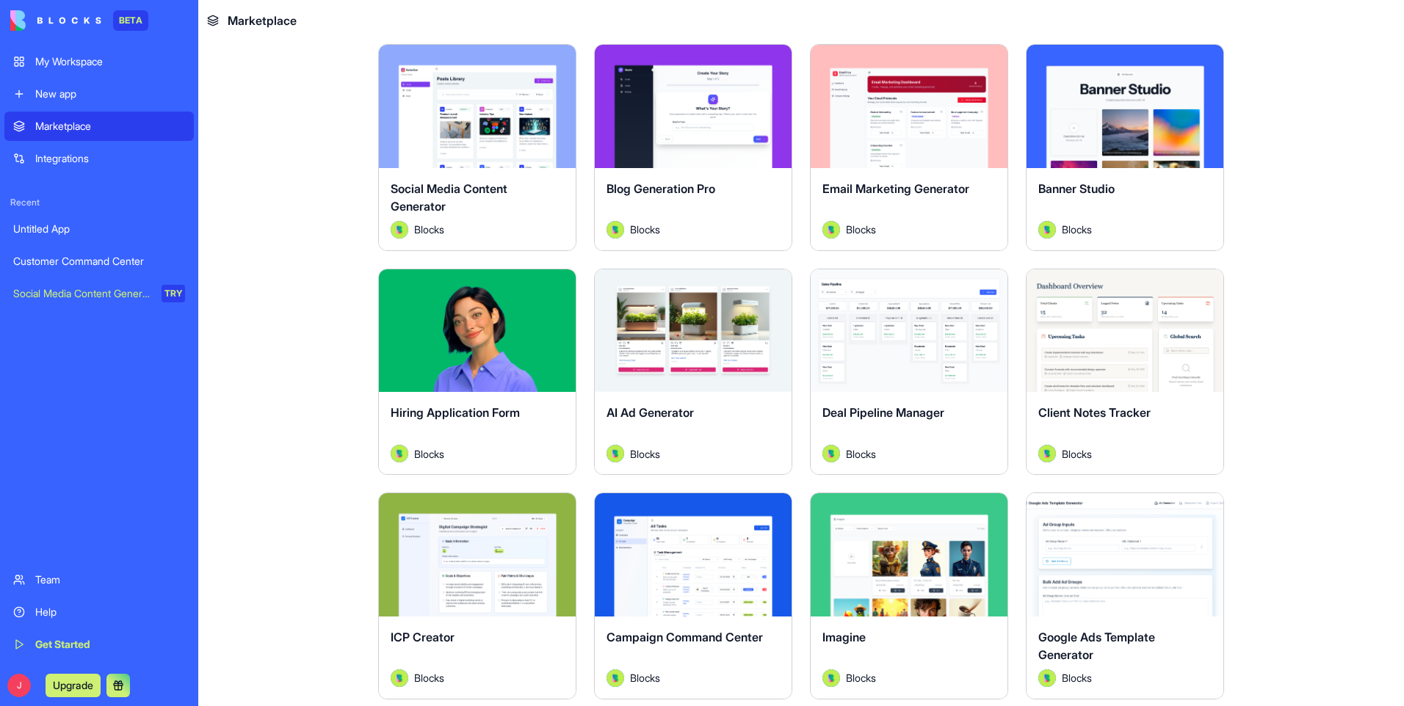 The image size is (1404, 706). I want to click on div: Team, so click(110, 580).